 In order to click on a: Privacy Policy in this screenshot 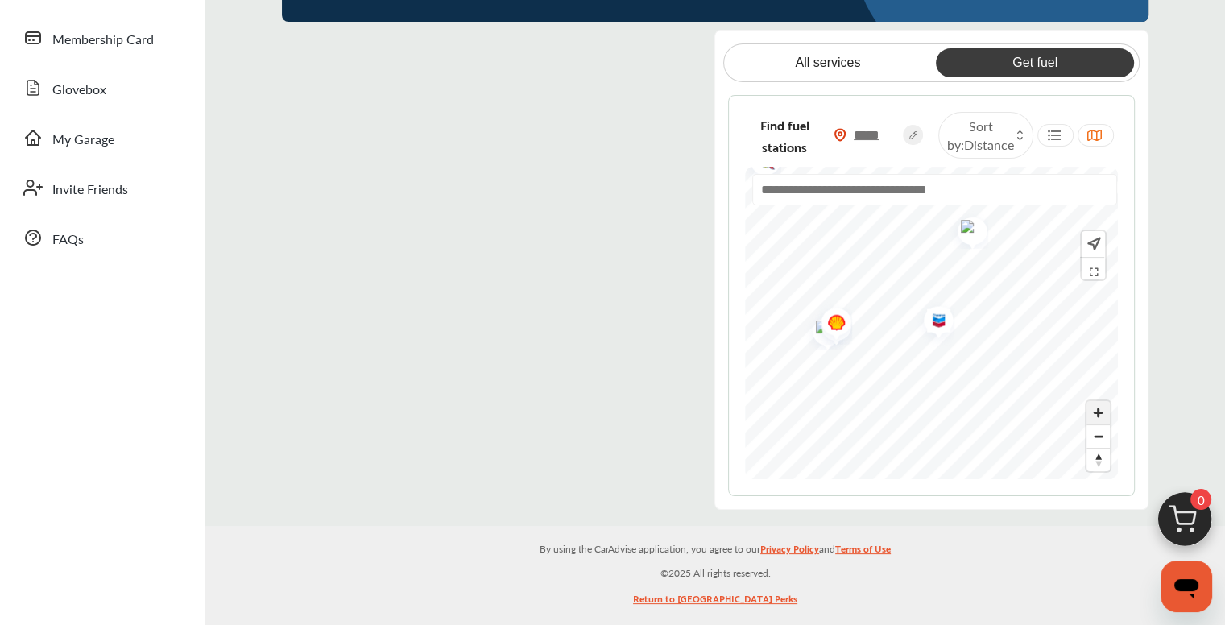, I will do `click(789, 552)`.